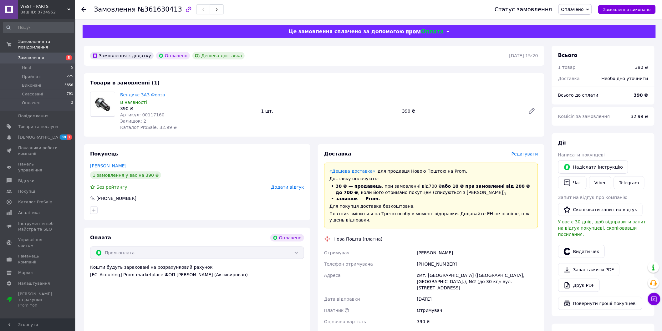  Describe the element at coordinates (69, 137) in the screenshot. I see `span: 1` at that location.